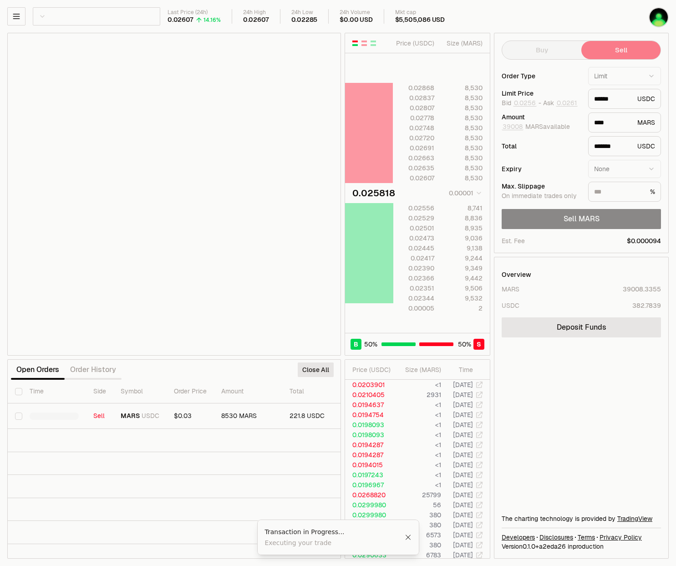 The height and width of the screenshot is (566, 676). What do you see at coordinates (644, 241) in the screenshot?
I see `span: $0.000094` at bounding box center [644, 241].